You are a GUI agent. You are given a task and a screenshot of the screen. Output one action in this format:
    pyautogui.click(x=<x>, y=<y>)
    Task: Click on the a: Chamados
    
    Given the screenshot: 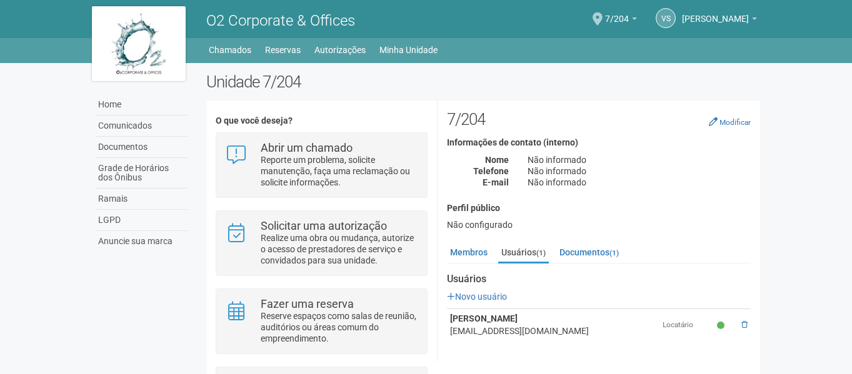 What is the action you would take?
    pyautogui.click(x=230, y=50)
    